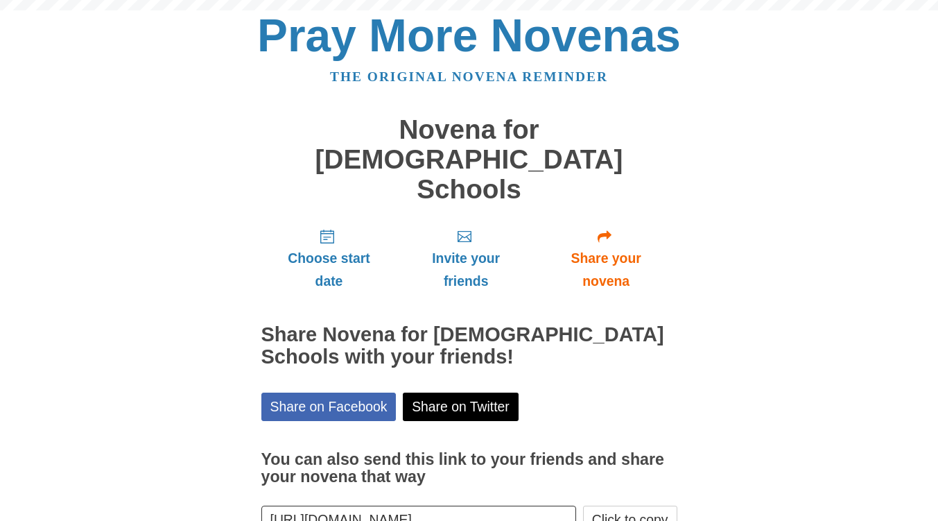 This screenshot has width=938, height=521. What do you see at coordinates (329, 406) in the screenshot?
I see `a: Share on Facebook` at bounding box center [329, 406].